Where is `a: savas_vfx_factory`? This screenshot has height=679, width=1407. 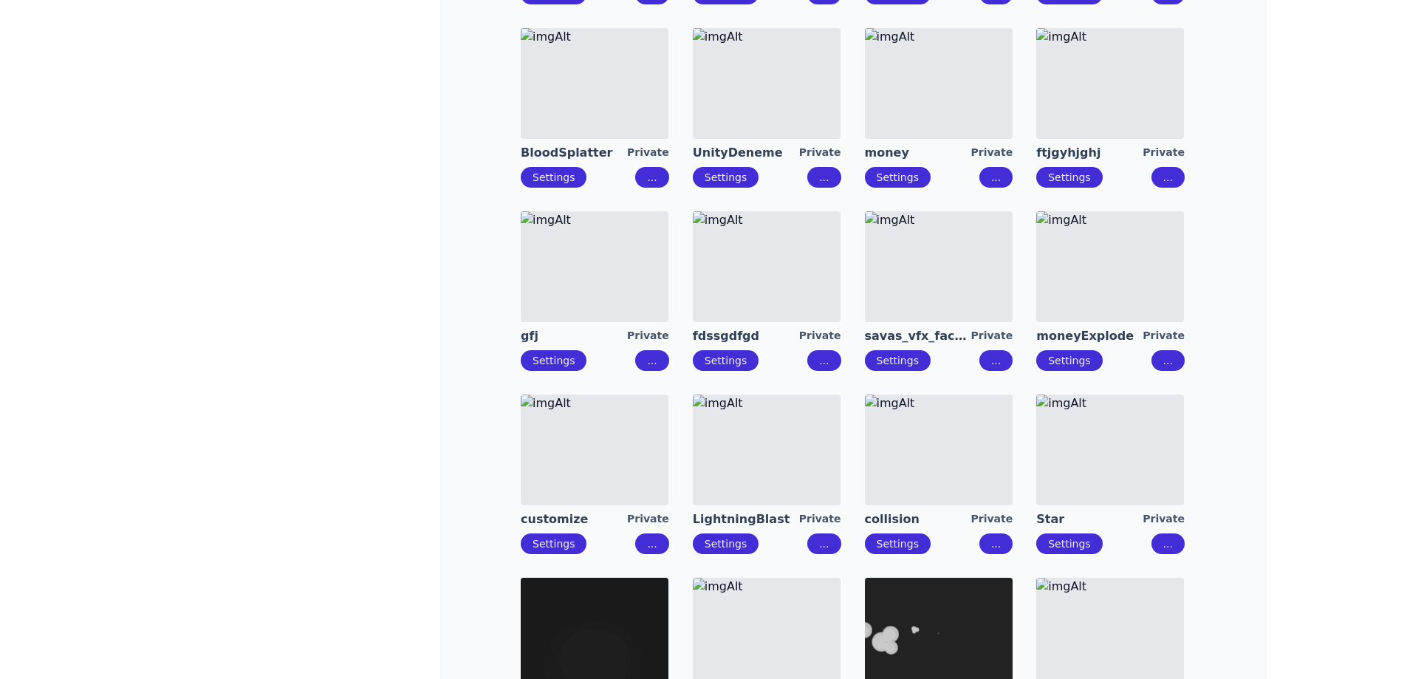 a: savas_vfx_factory is located at coordinates (918, 336).